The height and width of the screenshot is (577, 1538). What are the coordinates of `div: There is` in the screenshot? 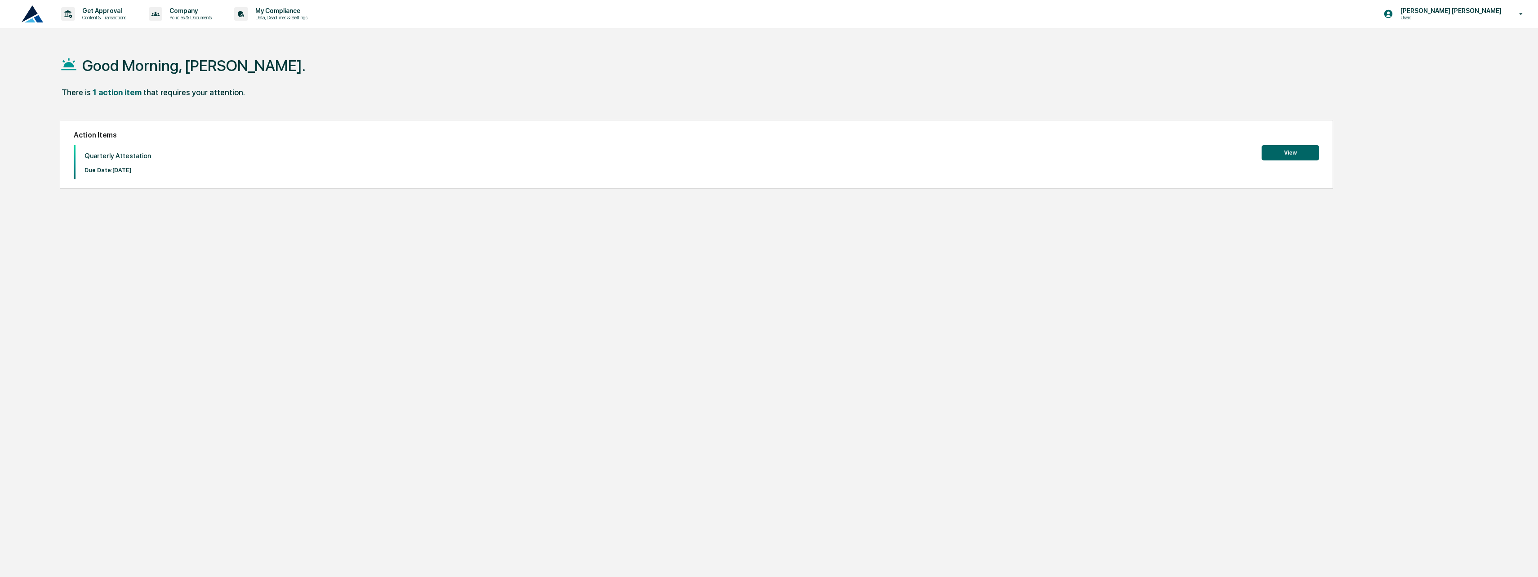 It's located at (76, 92).